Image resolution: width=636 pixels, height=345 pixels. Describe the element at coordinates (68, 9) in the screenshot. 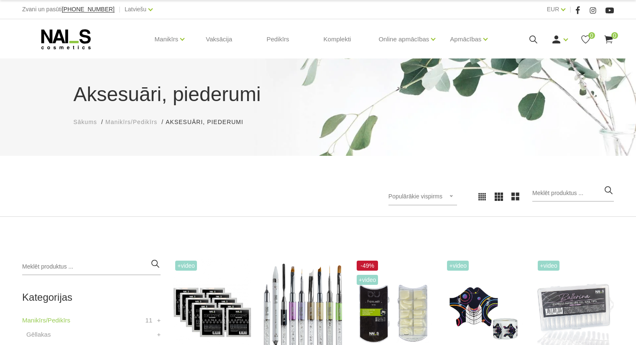

I see `div: Zvani un pasūti` at that location.